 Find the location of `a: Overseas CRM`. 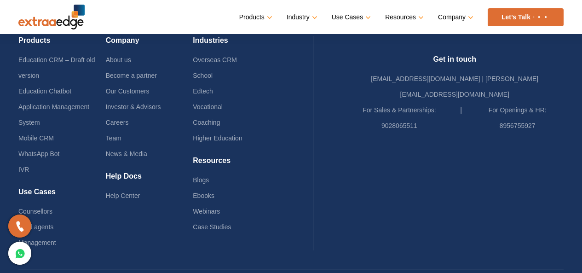

a: Overseas CRM is located at coordinates (215, 60).